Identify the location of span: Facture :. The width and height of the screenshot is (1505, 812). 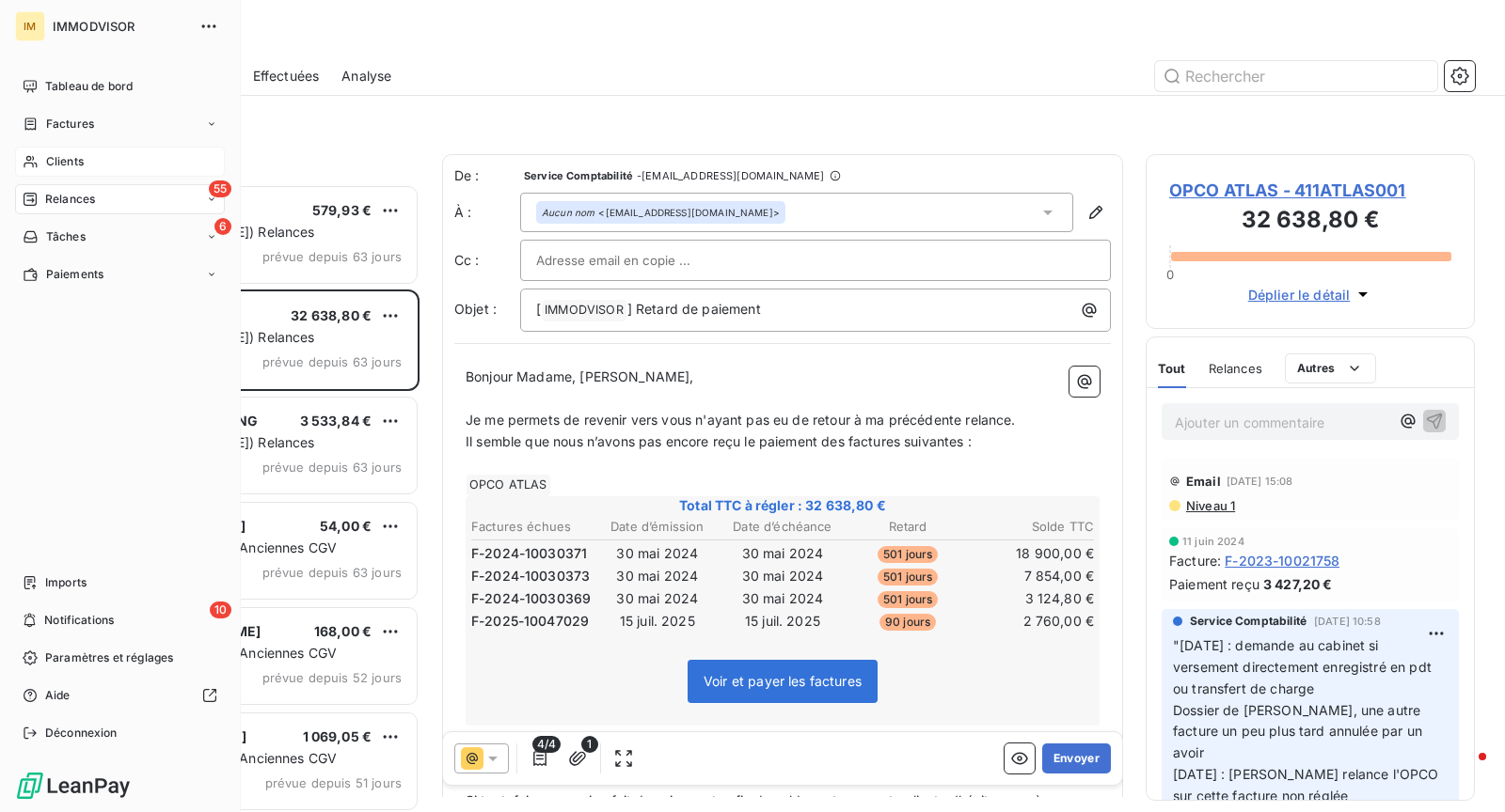
(1194, 560).